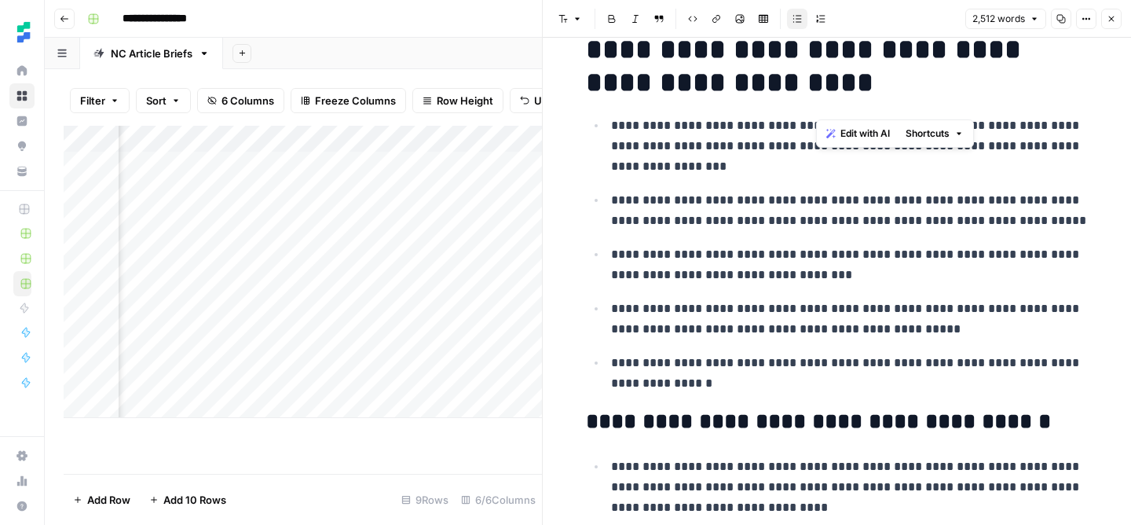  Describe the element at coordinates (1005, 19) in the screenshot. I see `button: 2,512 words` at that location.